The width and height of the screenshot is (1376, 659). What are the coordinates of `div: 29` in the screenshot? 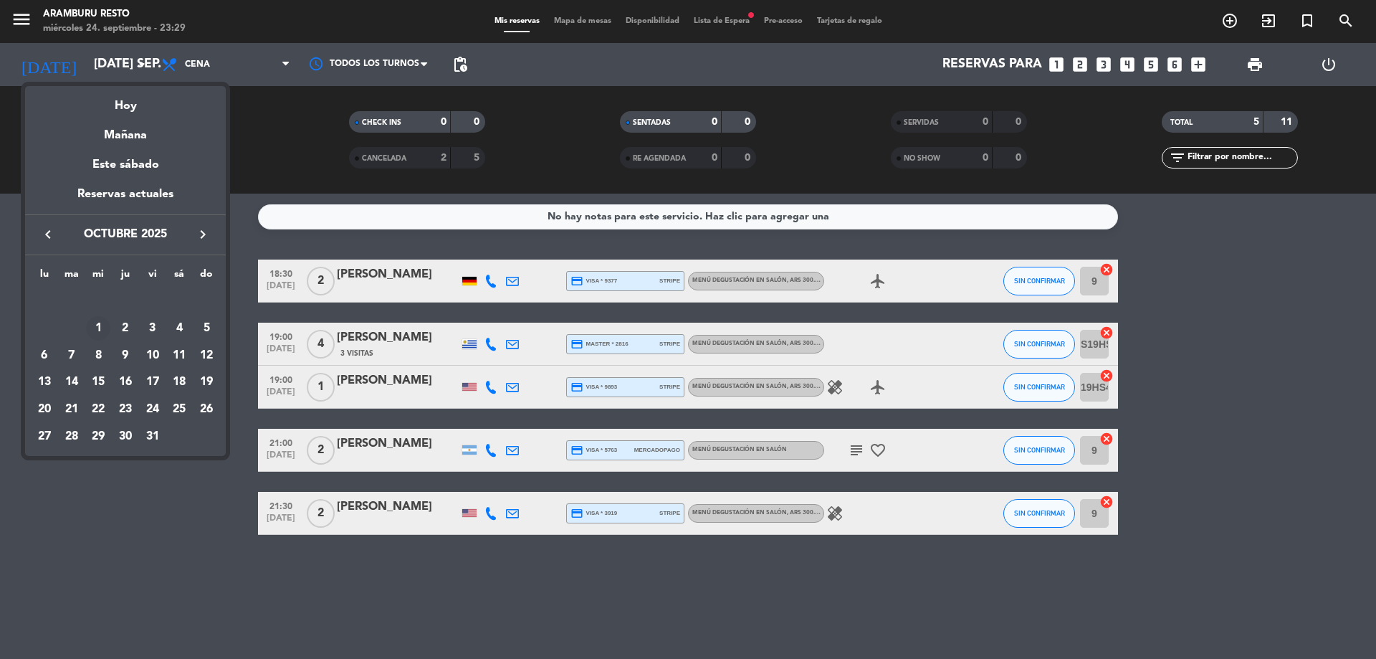 It's located at (98, 436).